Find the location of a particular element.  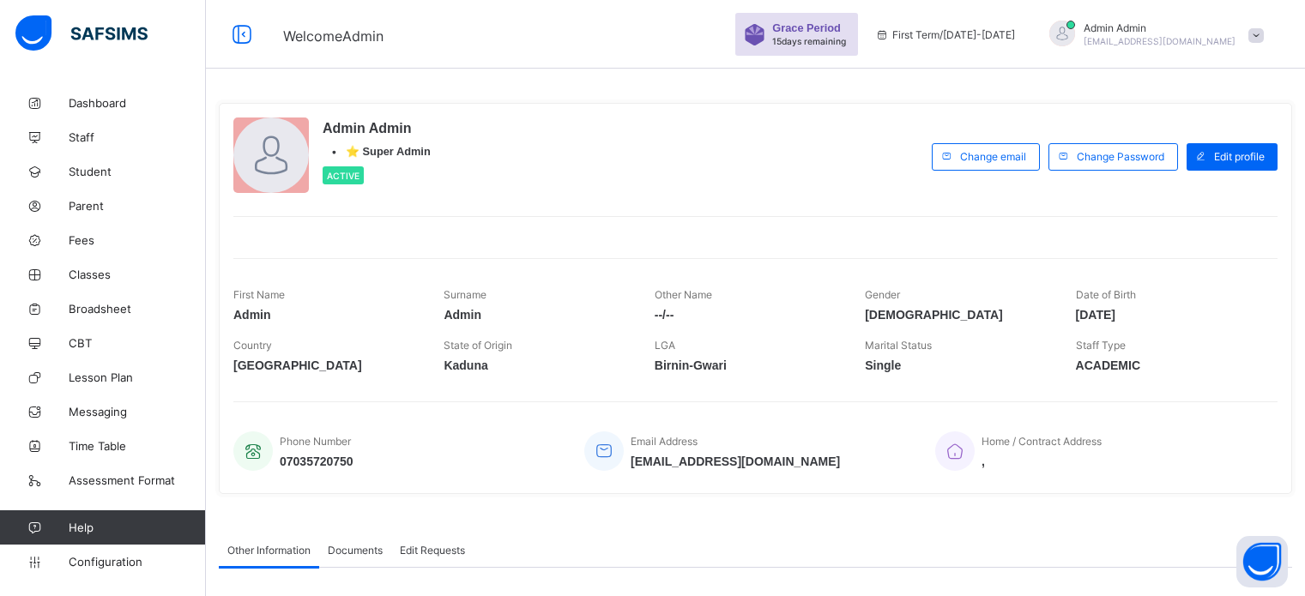

span: Email Address is located at coordinates (664, 441).